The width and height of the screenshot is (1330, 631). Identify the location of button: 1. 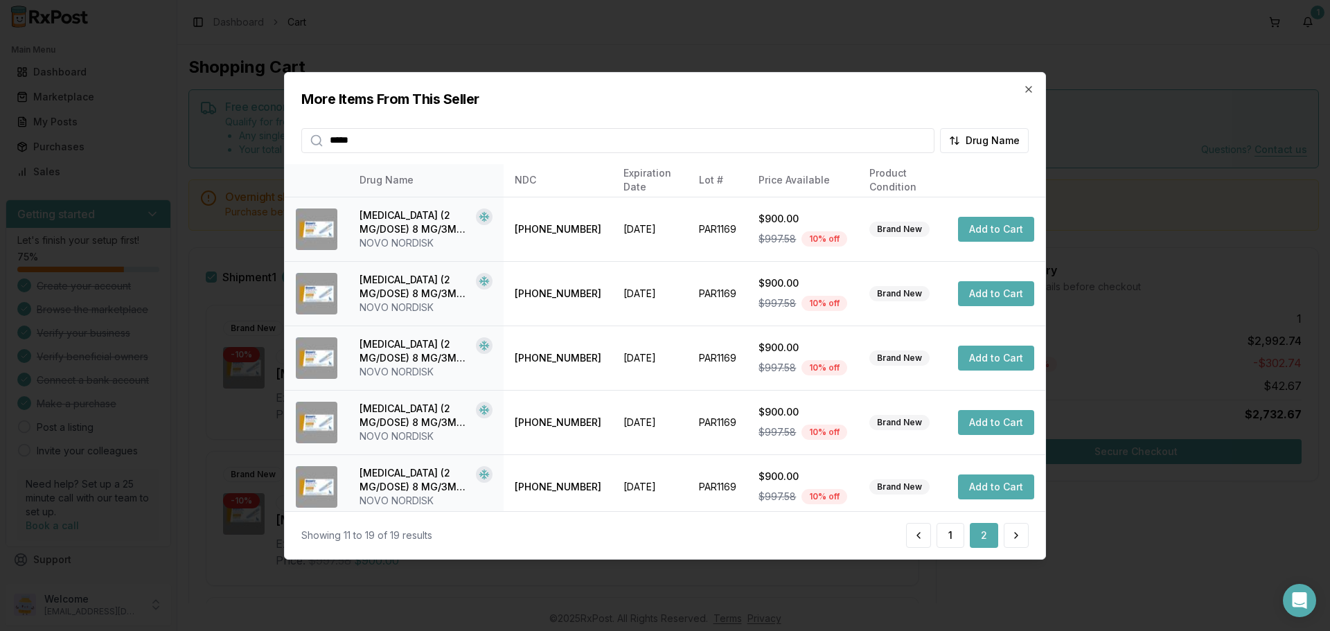
(951, 536).